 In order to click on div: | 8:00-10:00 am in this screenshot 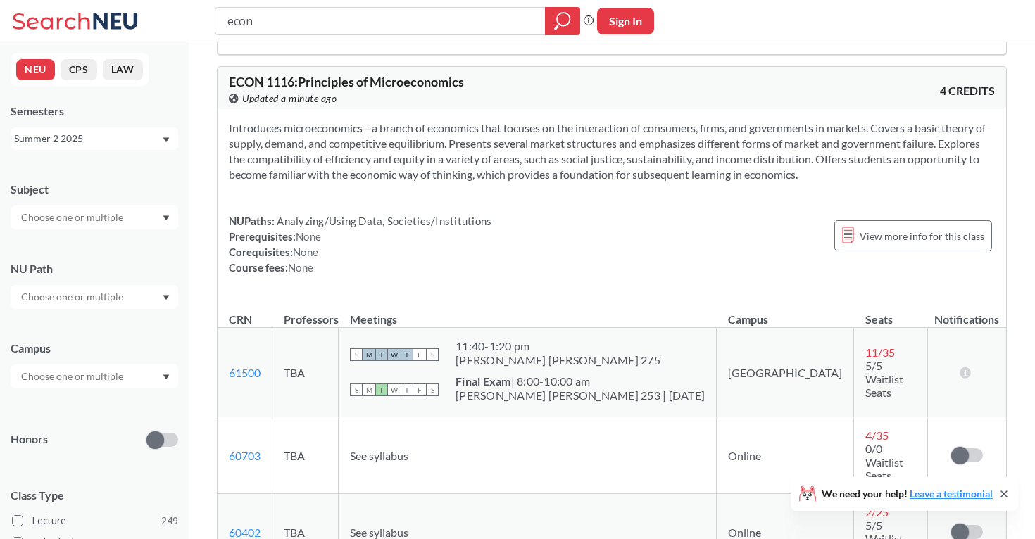, I will do `click(580, 382)`.